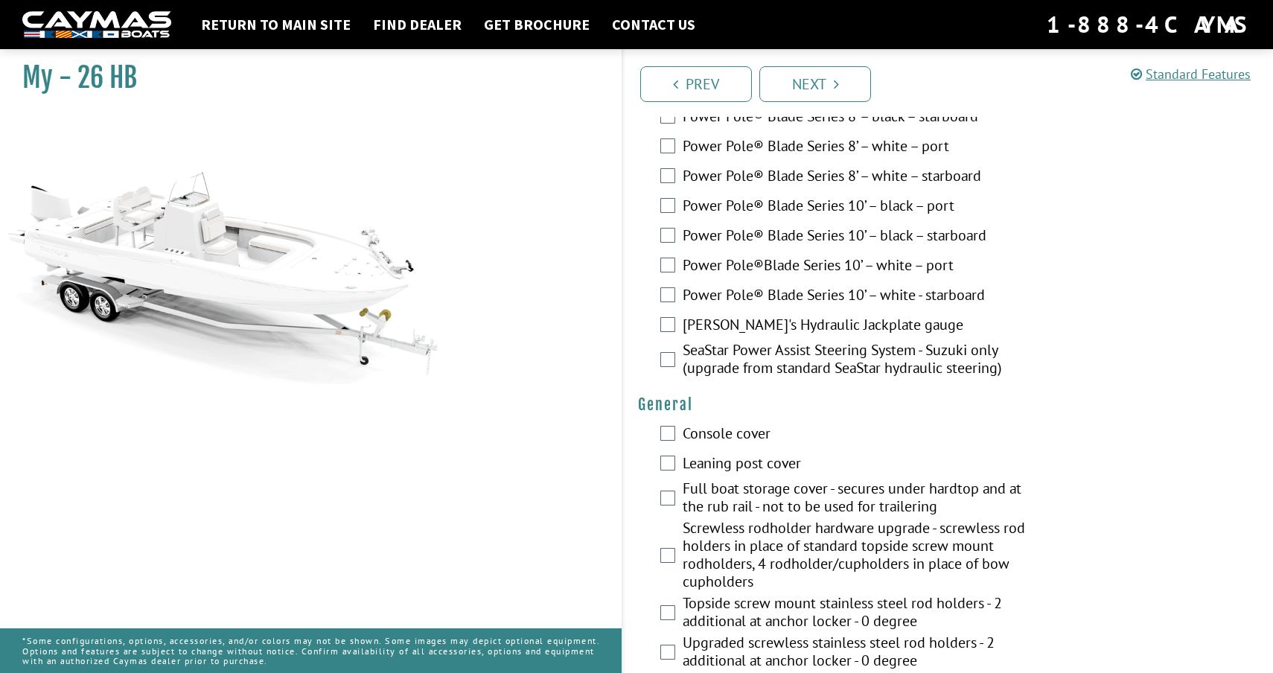 The height and width of the screenshot is (673, 1273). I want to click on h4: General, so click(948, 404).